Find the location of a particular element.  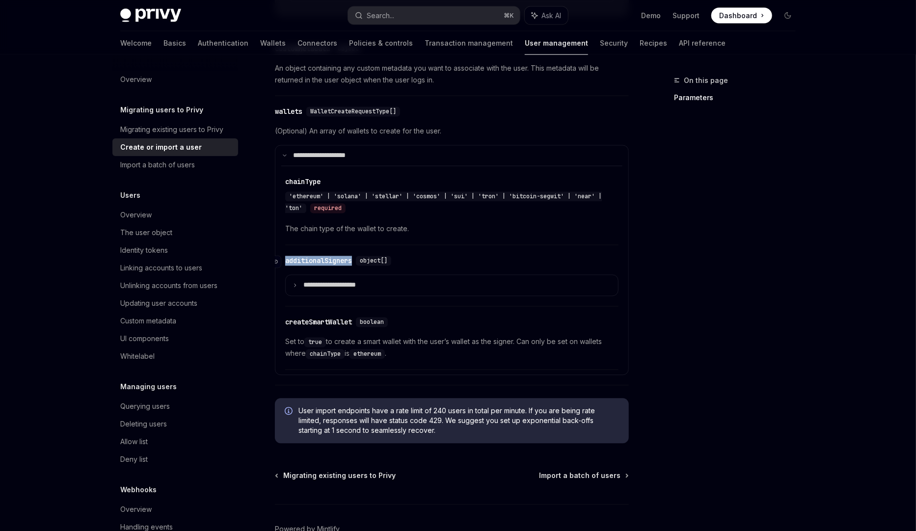

a: Authentication is located at coordinates (223, 43).